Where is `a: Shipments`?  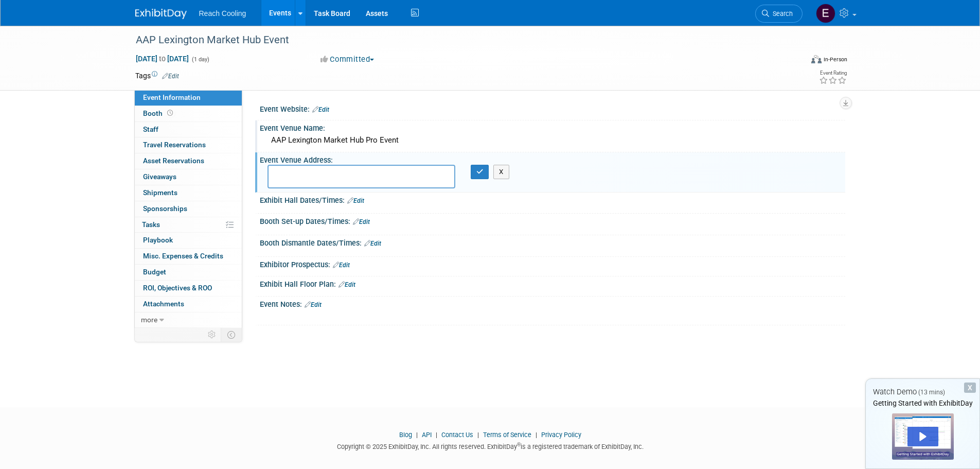
a: Shipments is located at coordinates (188, 193).